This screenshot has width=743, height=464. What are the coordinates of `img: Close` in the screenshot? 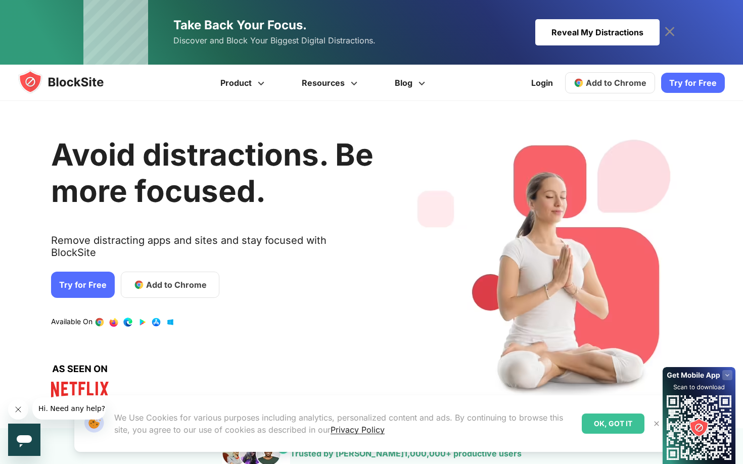 It's located at (656, 424).